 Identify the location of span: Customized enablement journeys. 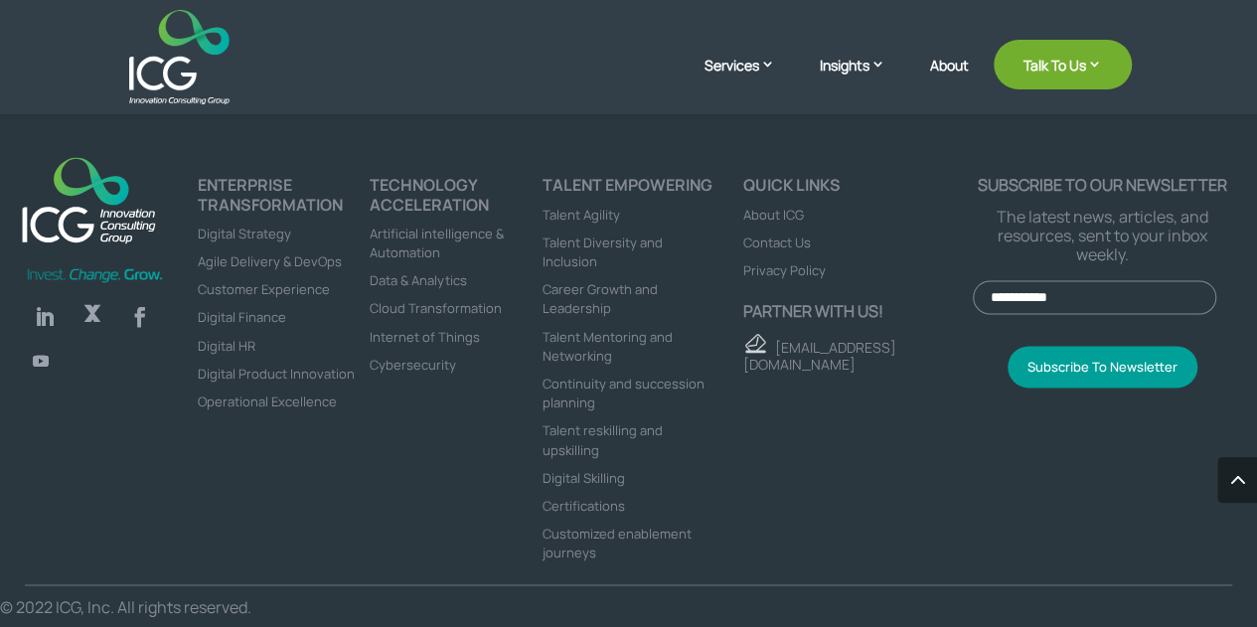
(617, 543).